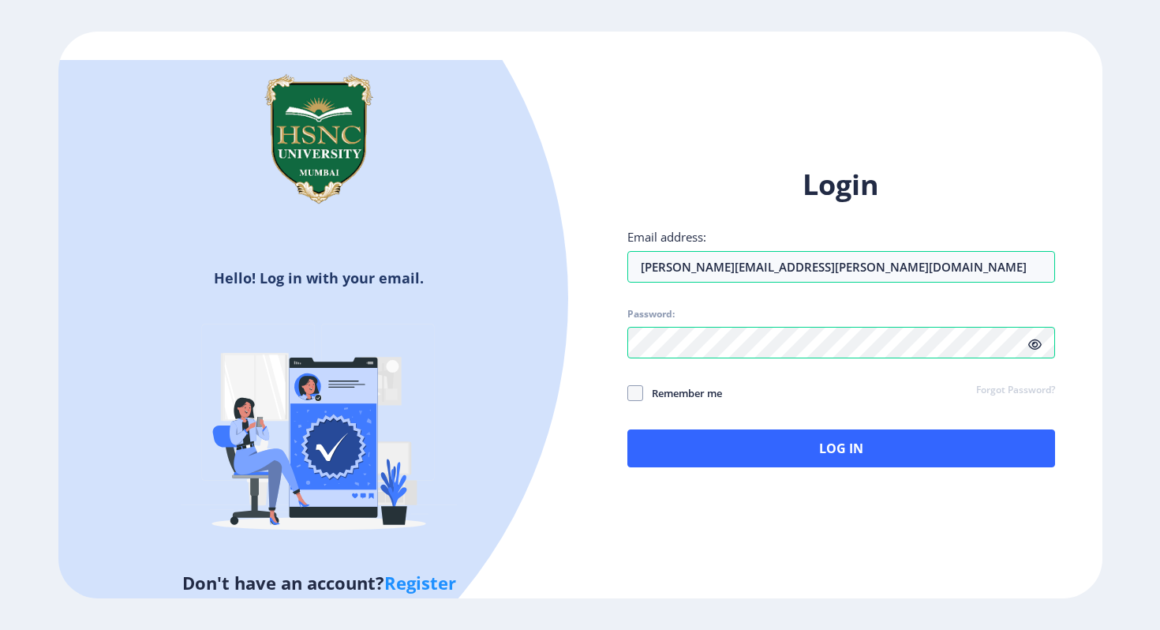 This screenshot has height=630, width=1160. I want to click on img: Verified-rafiki.svg, so click(319, 432).